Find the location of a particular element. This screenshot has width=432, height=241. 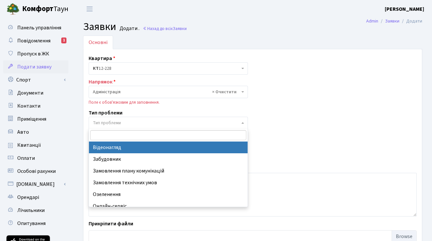

div: Поле є обов'язковим для заповнення. is located at coordinates (168, 102).